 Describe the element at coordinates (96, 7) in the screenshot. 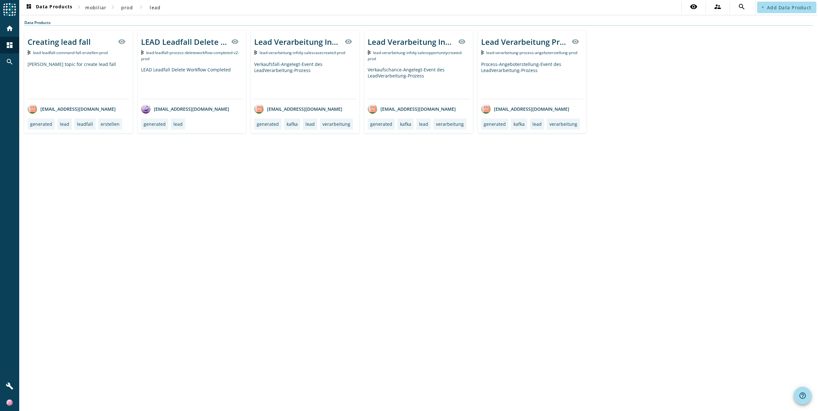

I see `button: mobiliar` at that location.